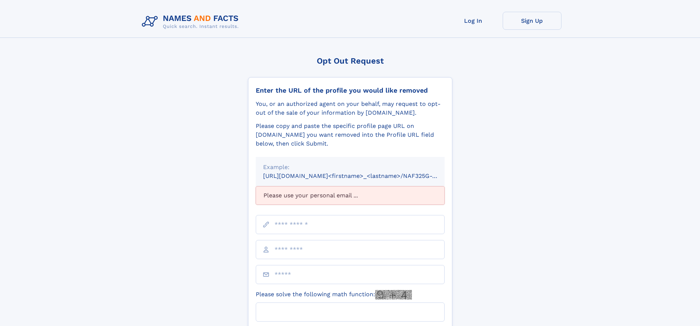 The width and height of the screenshot is (700, 326). What do you see at coordinates (350, 196) in the screenshot?
I see `div: Please use your personal email ...` at bounding box center [350, 196].